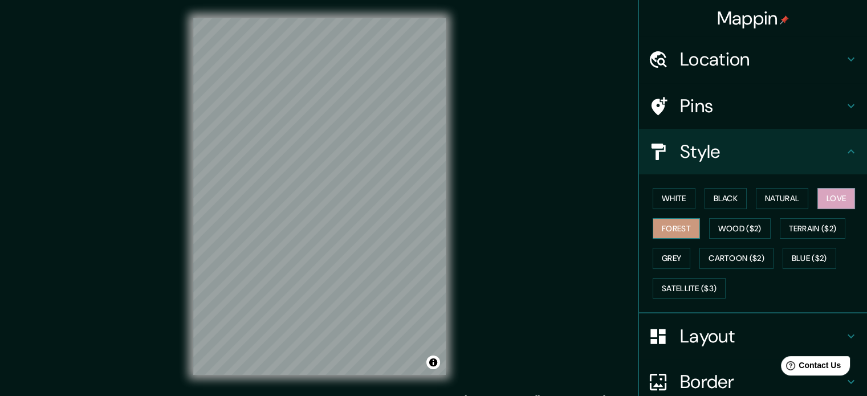 This screenshot has height=396, width=867. I want to click on button: Terrain ($2), so click(813, 229).